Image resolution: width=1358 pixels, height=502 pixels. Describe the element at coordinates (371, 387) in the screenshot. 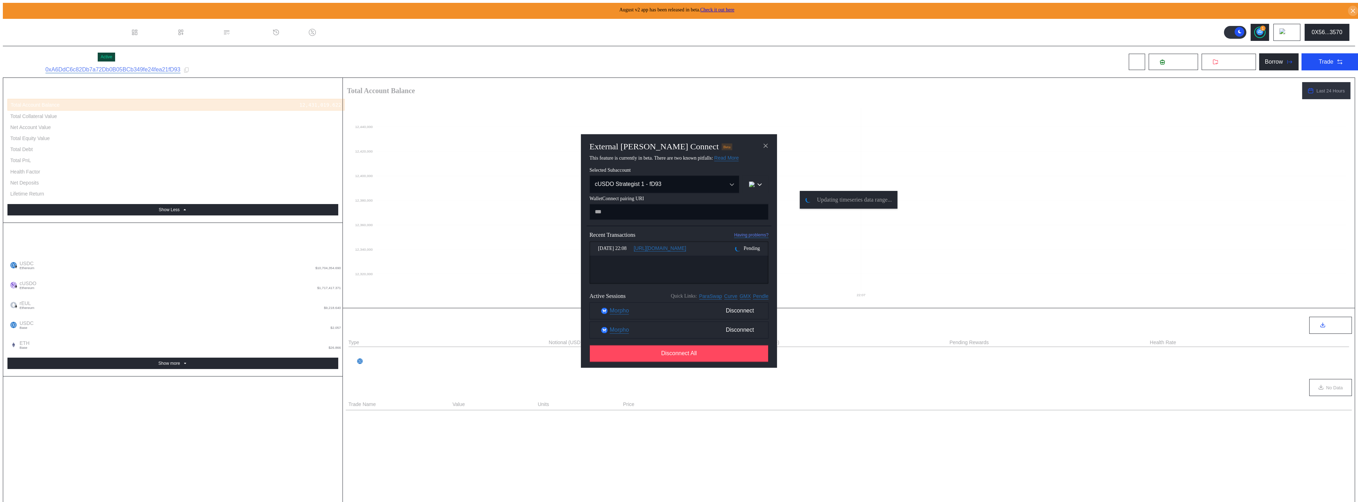

I see `div: OTC Positions` at that location.